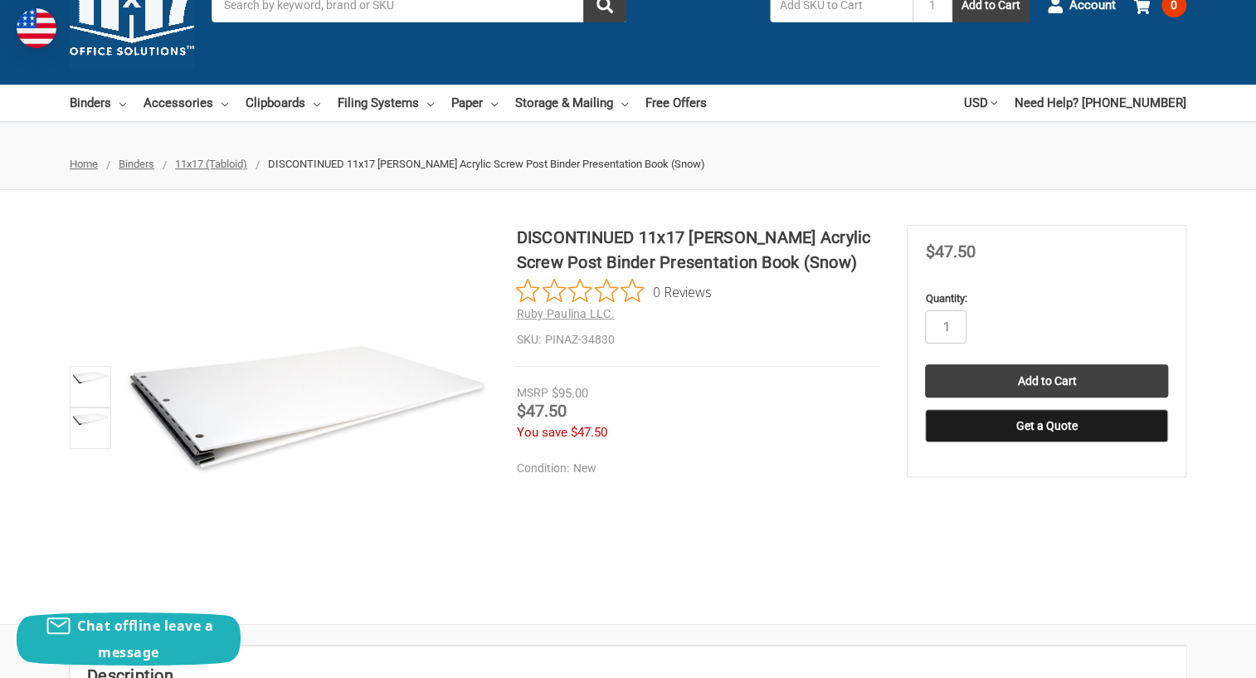  I want to click on span: You save, so click(541, 432).